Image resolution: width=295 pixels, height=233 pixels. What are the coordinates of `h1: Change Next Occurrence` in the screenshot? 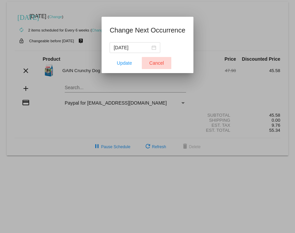 It's located at (147, 30).